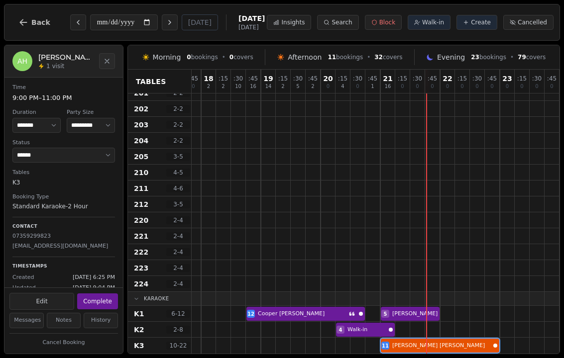 The height and width of the screenshot is (358, 564). Describe the element at coordinates (141, 205) in the screenshot. I see `span: 212` at that location.